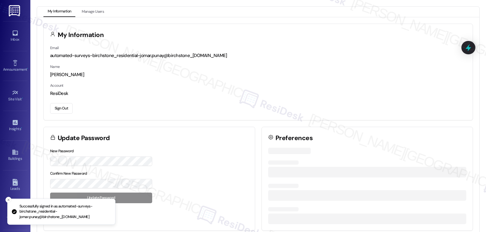 This screenshot has width=486, height=232. I want to click on label: Confirm New Password, so click(69, 174).